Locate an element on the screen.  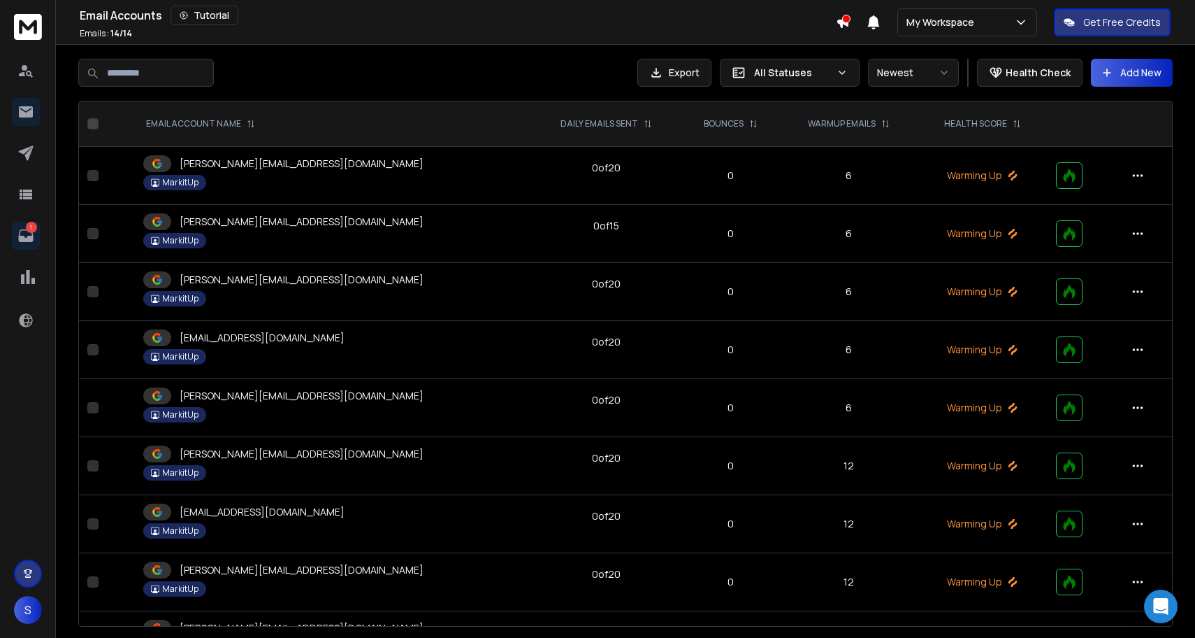
p: WARMUP EMAILS is located at coordinates (842, 124).